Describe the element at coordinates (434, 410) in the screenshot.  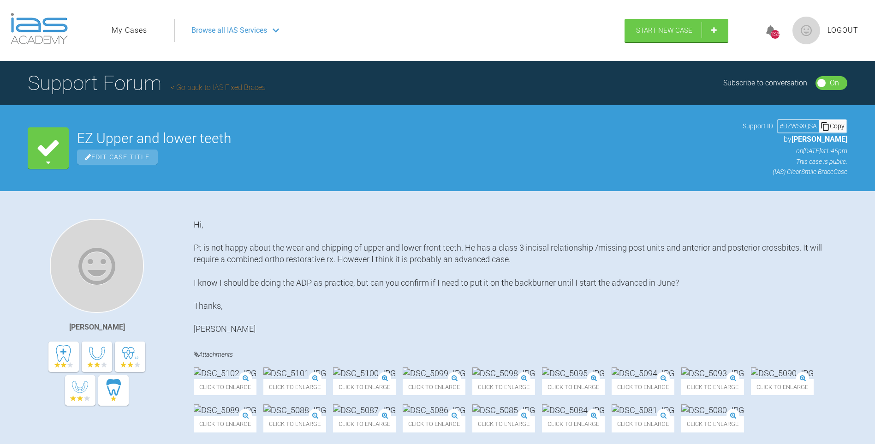
I see `img: DSC_5086.JPG` at that location.